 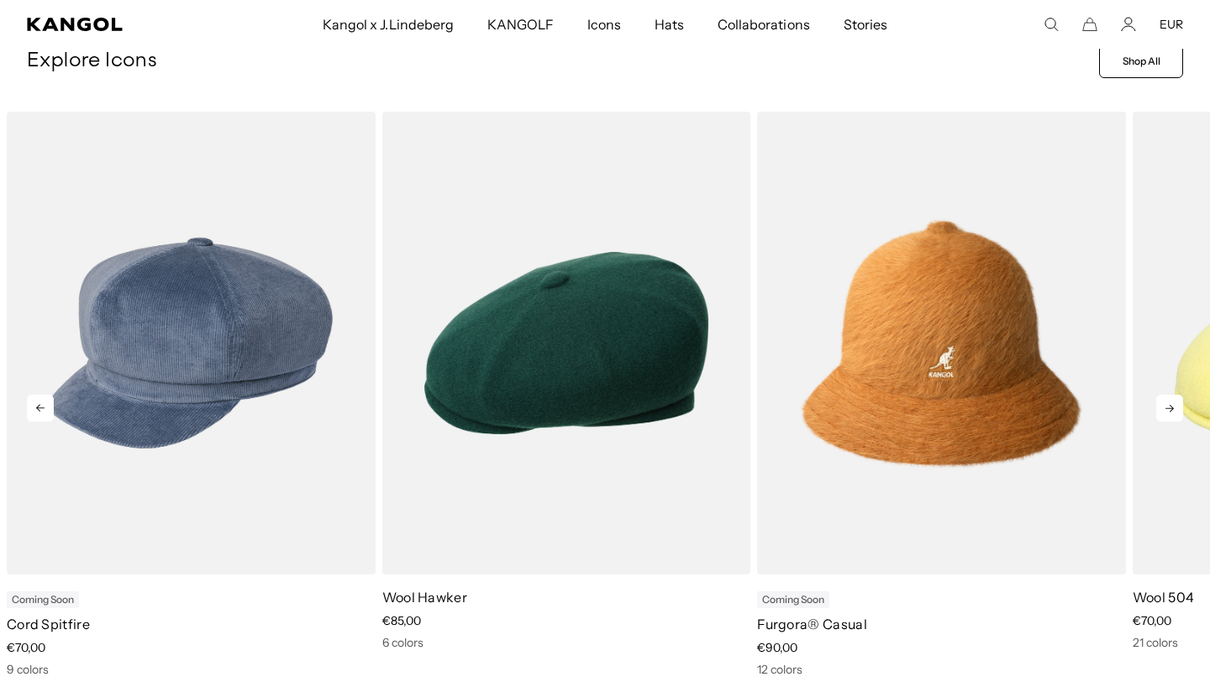 I want to click on span: €90,00, so click(x=777, y=648).